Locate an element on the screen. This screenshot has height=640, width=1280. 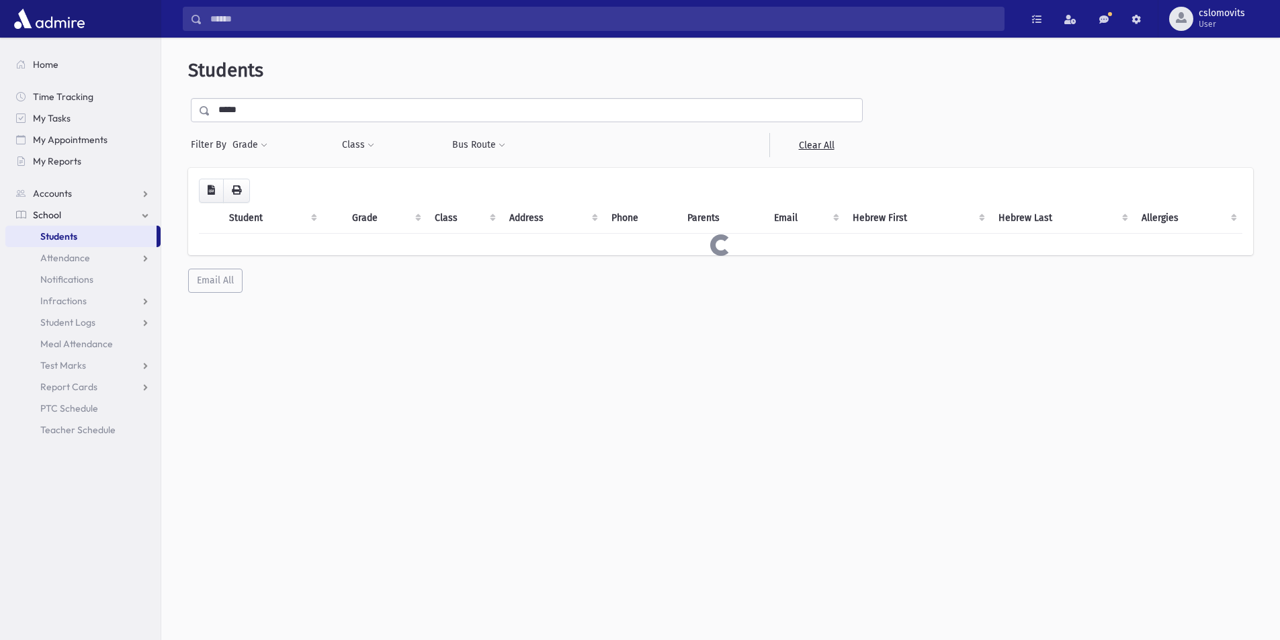
a: PTC Schedule is located at coordinates (83, 408).